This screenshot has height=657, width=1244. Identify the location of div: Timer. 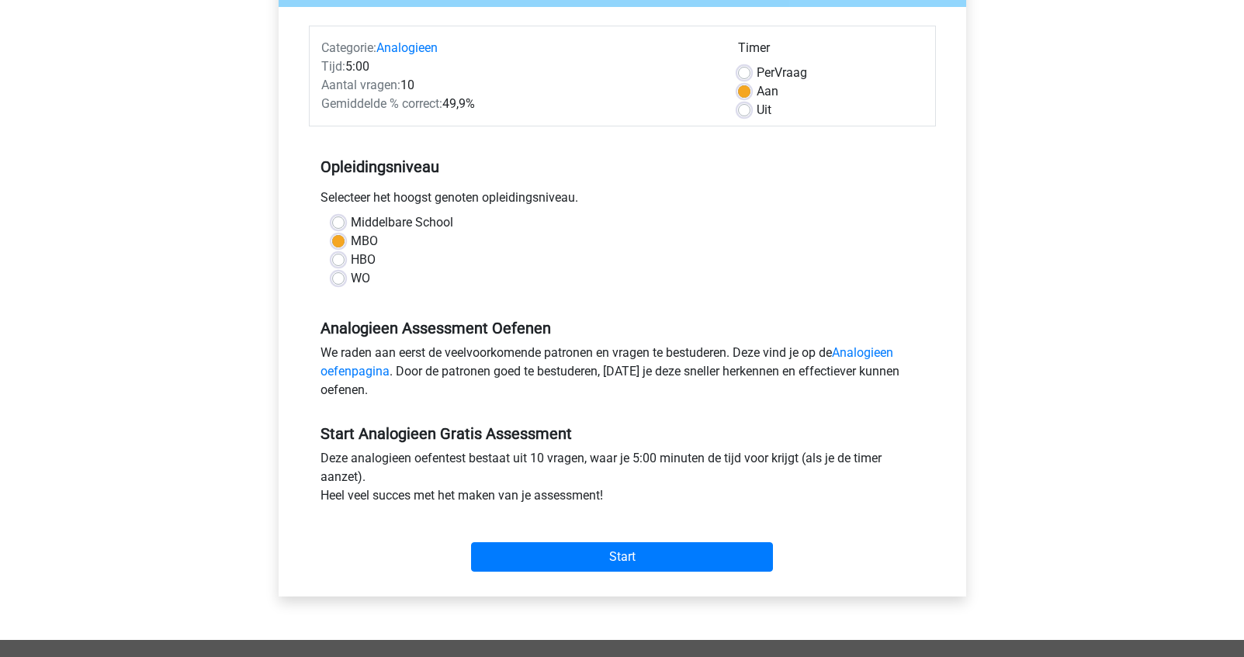
(830, 51).